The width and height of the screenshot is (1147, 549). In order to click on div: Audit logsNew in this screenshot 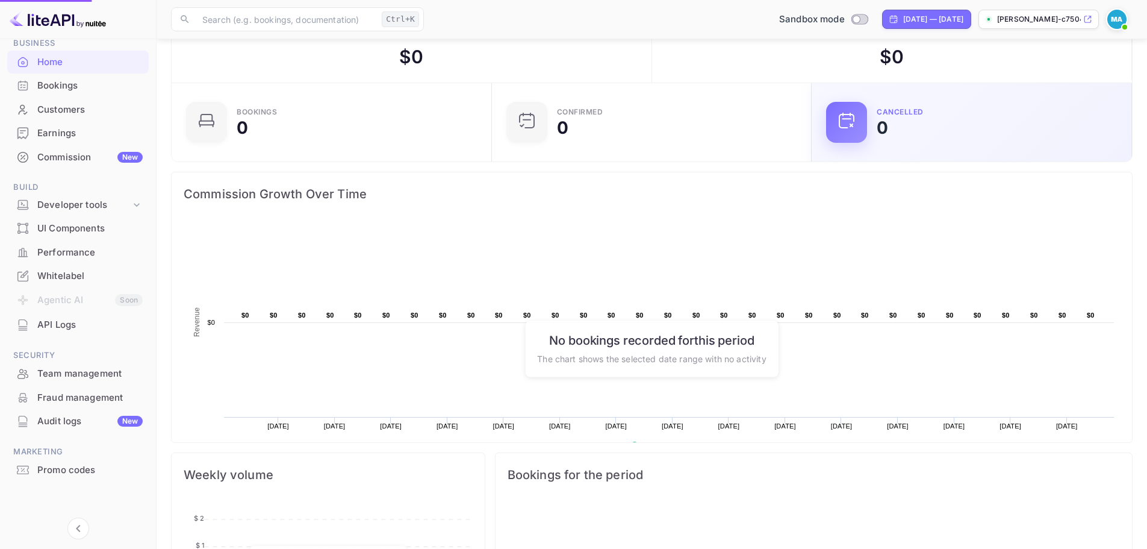, I will do `click(78, 421)`.